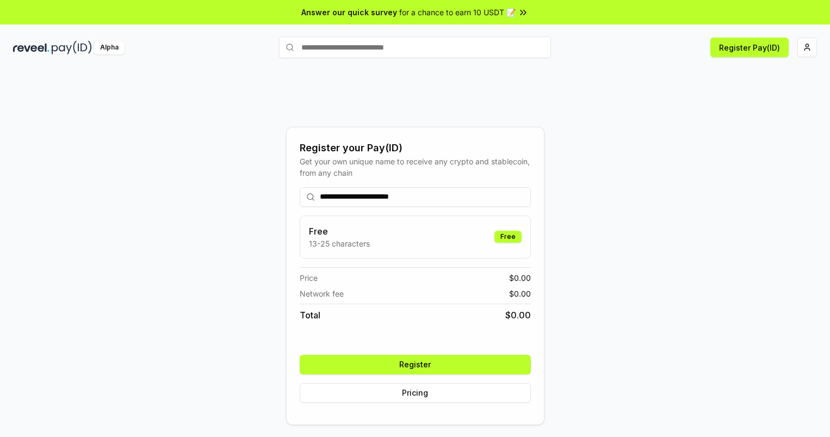 The height and width of the screenshot is (437, 830). What do you see at coordinates (508, 237) in the screenshot?
I see `div: Free` at bounding box center [508, 237].